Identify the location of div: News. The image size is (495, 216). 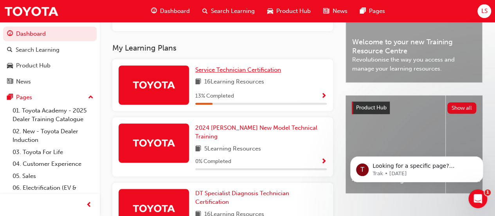
(23, 81).